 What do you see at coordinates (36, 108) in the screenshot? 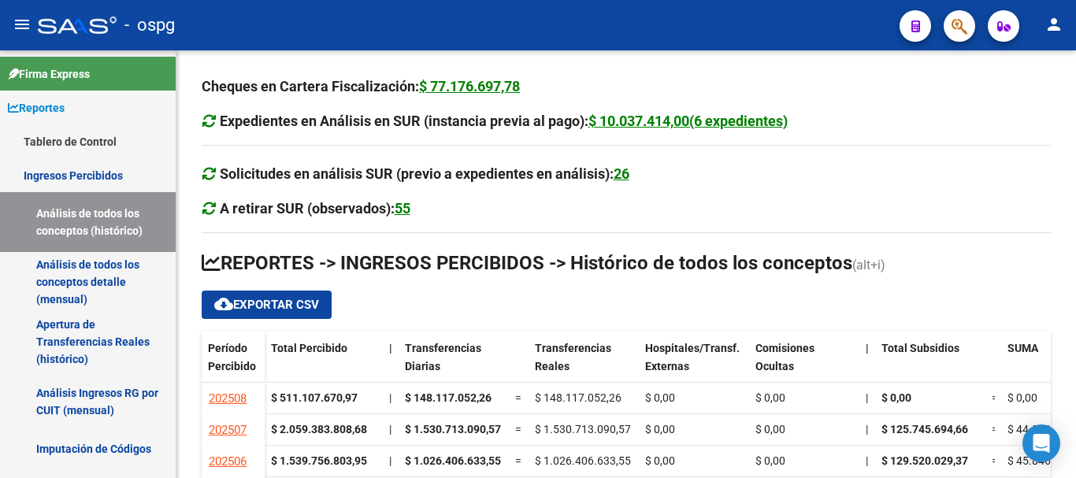
I see `span: Reportes` at bounding box center [36, 108].